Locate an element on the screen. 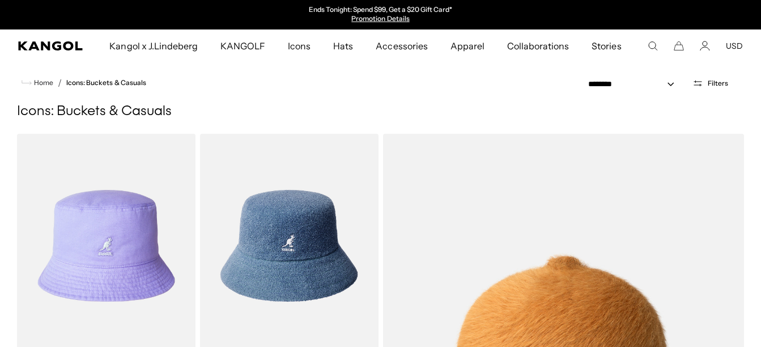 This screenshot has width=761, height=347. a: Apparel is located at coordinates (467, 46).